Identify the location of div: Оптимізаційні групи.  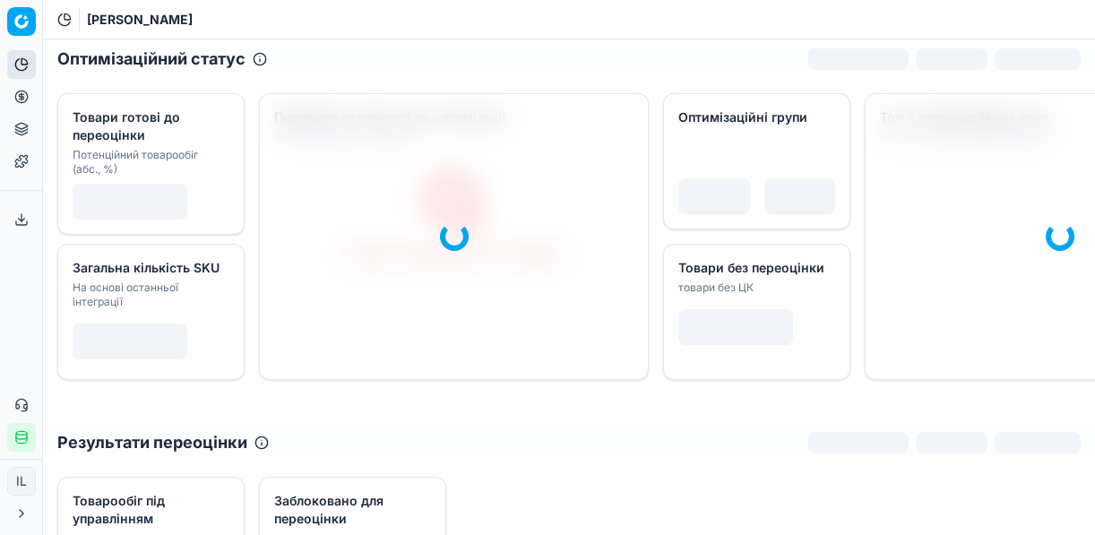
(754, 117).